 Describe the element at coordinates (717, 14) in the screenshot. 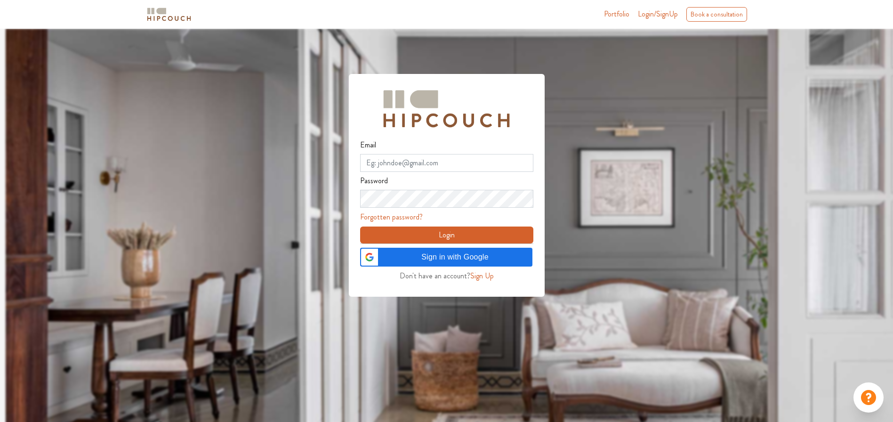

I see `div: Book a consultation` at that location.